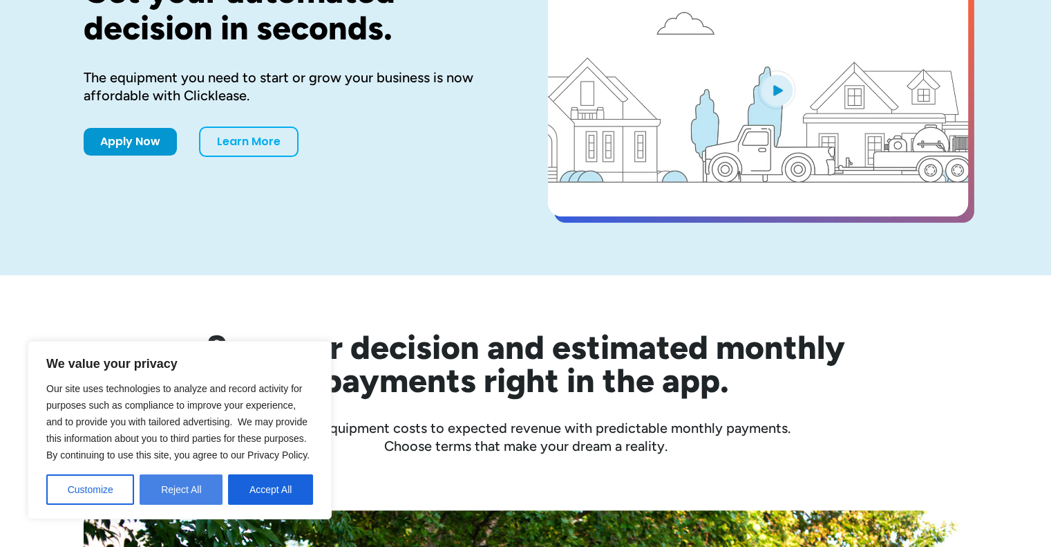 The image size is (1051, 547). Describe the element at coordinates (130, 142) in the screenshot. I see `a: Apply Now` at that location.